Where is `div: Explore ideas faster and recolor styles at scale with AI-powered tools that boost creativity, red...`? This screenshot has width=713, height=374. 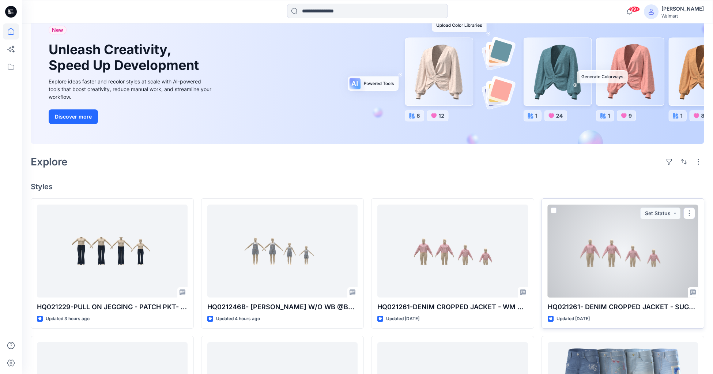 div: Explore ideas faster and recolor styles at scale with AI-powered tools that boost creativity, red... is located at coordinates (131, 89).